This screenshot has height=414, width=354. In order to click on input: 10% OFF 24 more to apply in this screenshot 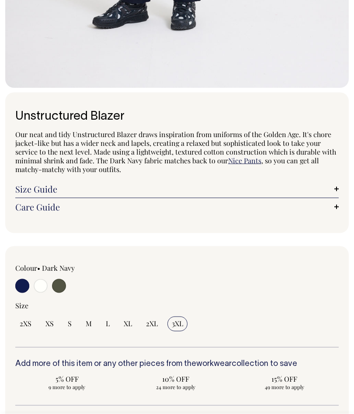, I will do `click(176, 383)`.